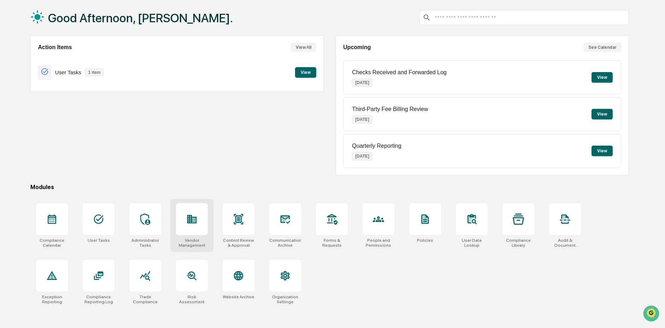  I want to click on button: See Calendar, so click(602, 47).